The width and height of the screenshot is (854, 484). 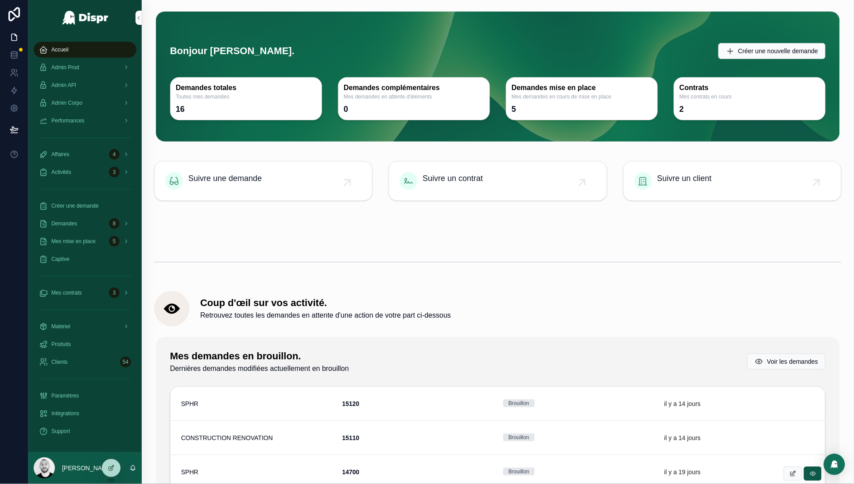 I want to click on div: 8, so click(x=114, y=223).